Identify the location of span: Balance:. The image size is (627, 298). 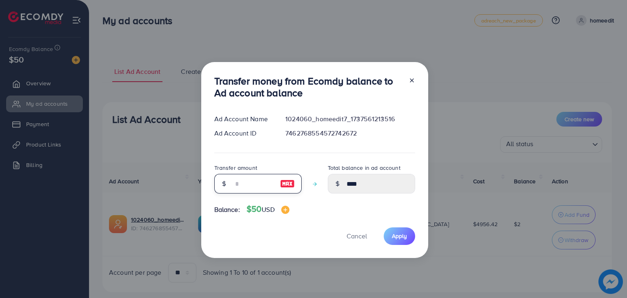
(227, 209).